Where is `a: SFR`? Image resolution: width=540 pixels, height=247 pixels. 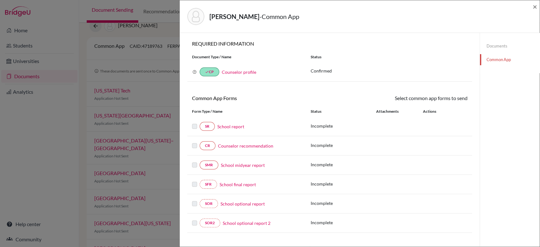 a: SFR is located at coordinates (208, 184).